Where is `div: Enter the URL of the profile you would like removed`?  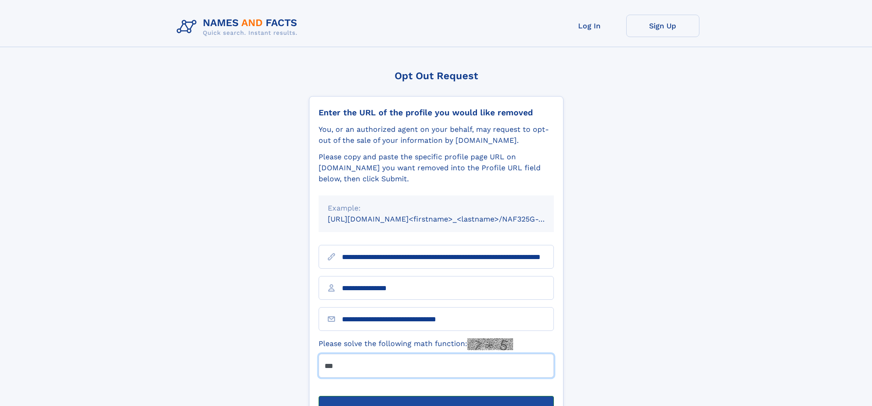
div: Enter the URL of the profile you would like removed is located at coordinates (436, 113).